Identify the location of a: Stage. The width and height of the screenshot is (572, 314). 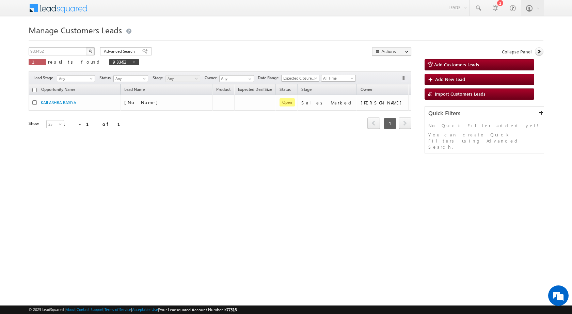
(307, 90).